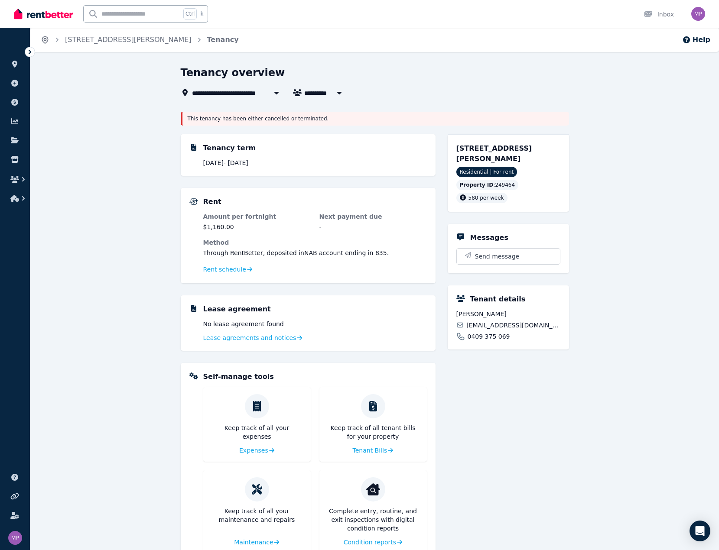 The height and width of the screenshot is (550, 719). What do you see at coordinates (202, 14) in the screenshot?
I see `span: k` at bounding box center [202, 14].